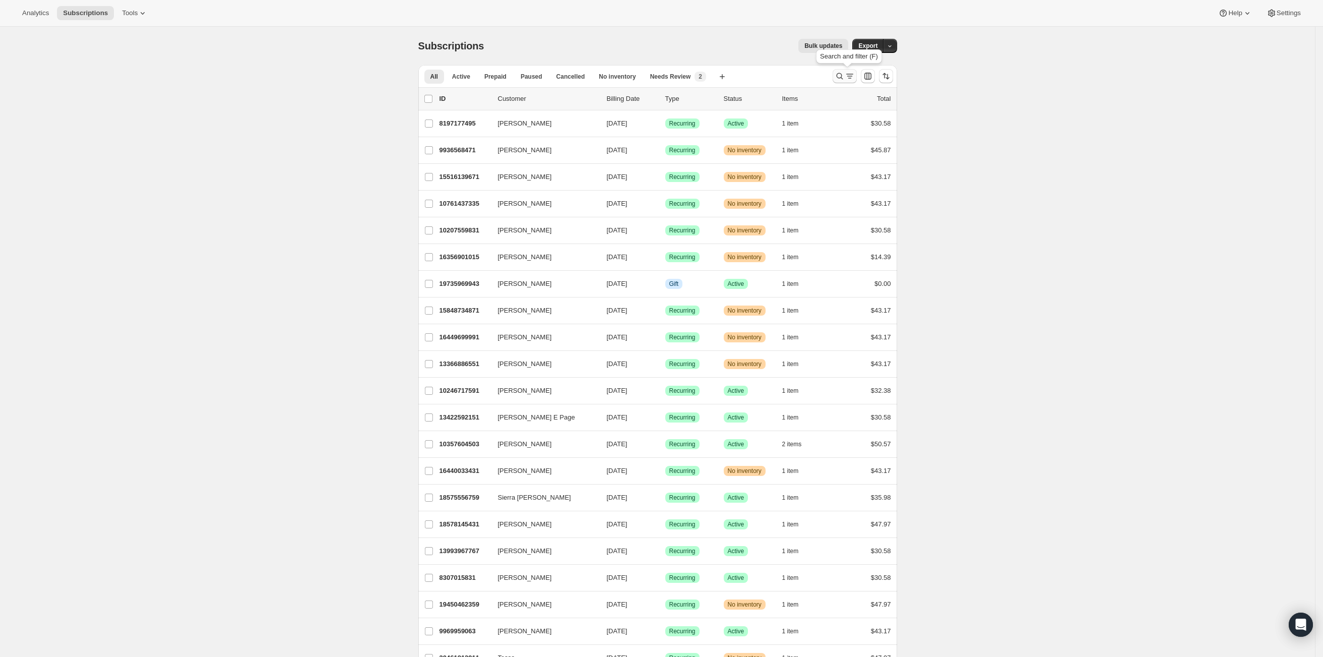 The width and height of the screenshot is (1323, 657). I want to click on span: $35.98, so click(881, 497).